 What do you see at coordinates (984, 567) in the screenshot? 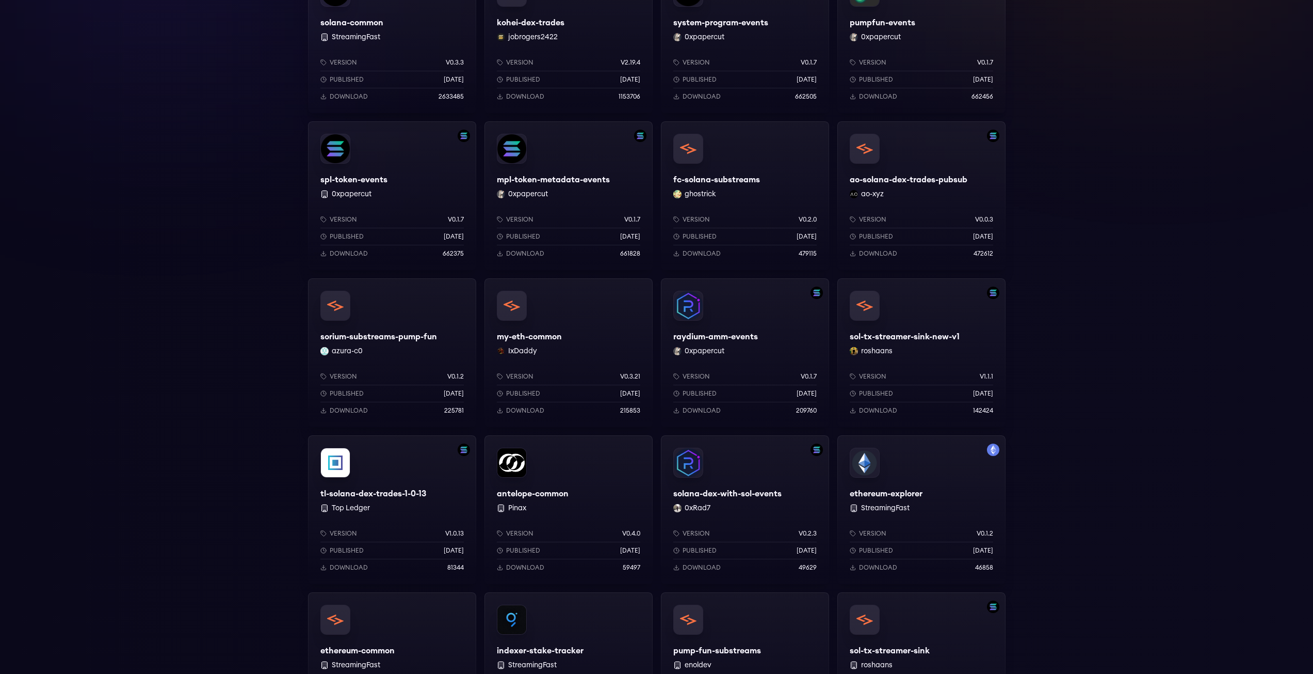
I see `p: 46858` at bounding box center [984, 567].